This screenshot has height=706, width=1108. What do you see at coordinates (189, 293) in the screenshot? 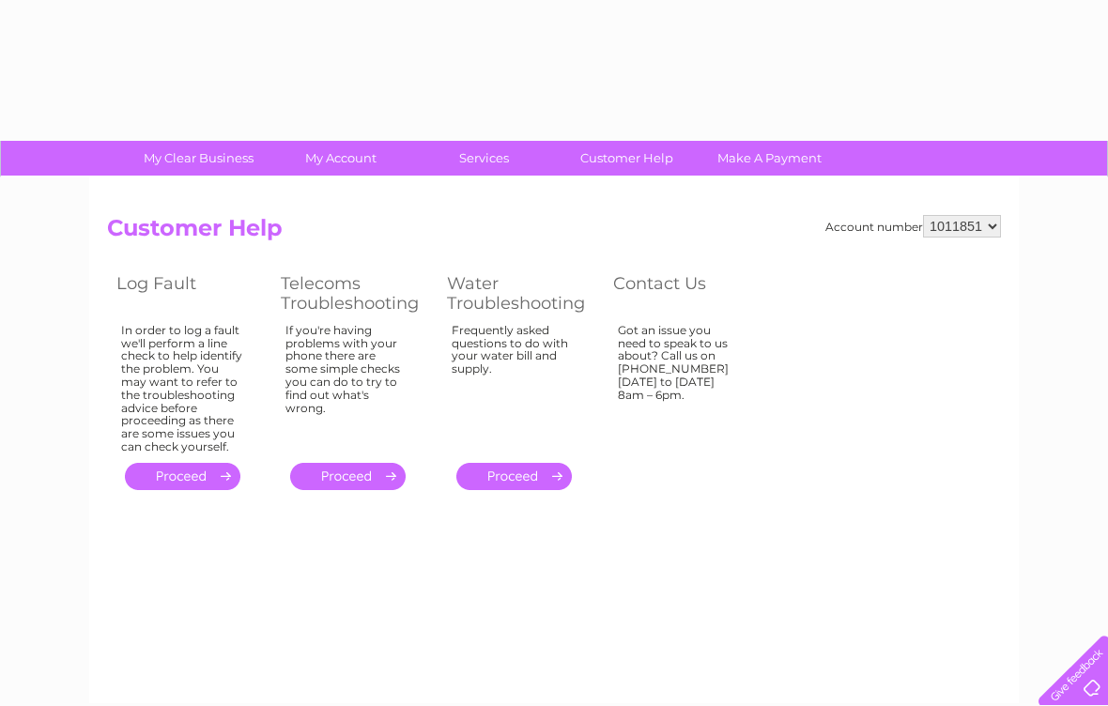
I see `th: Log Fault` at bounding box center [189, 293].